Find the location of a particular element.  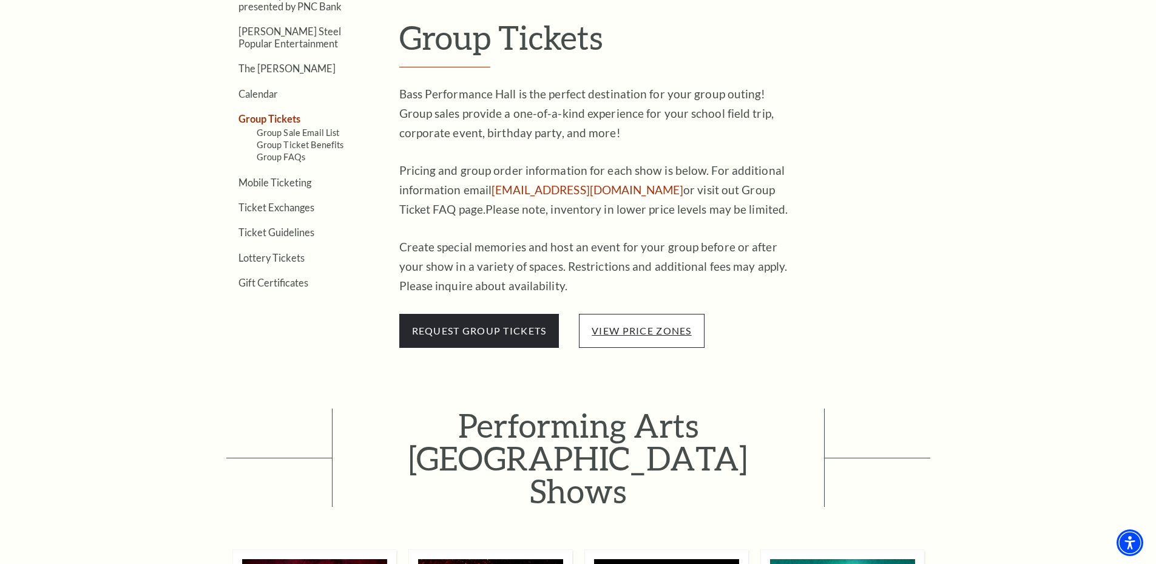

a: request group tickets is located at coordinates (479, 330).